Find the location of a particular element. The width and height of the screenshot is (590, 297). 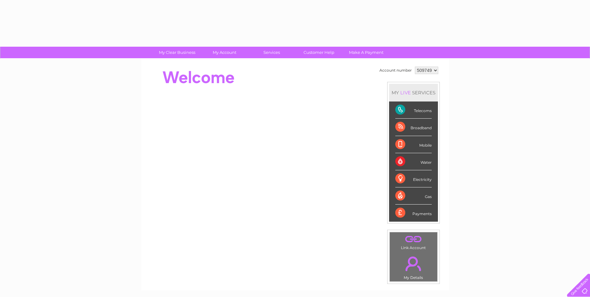

a: Make A Payment is located at coordinates (366, 52).